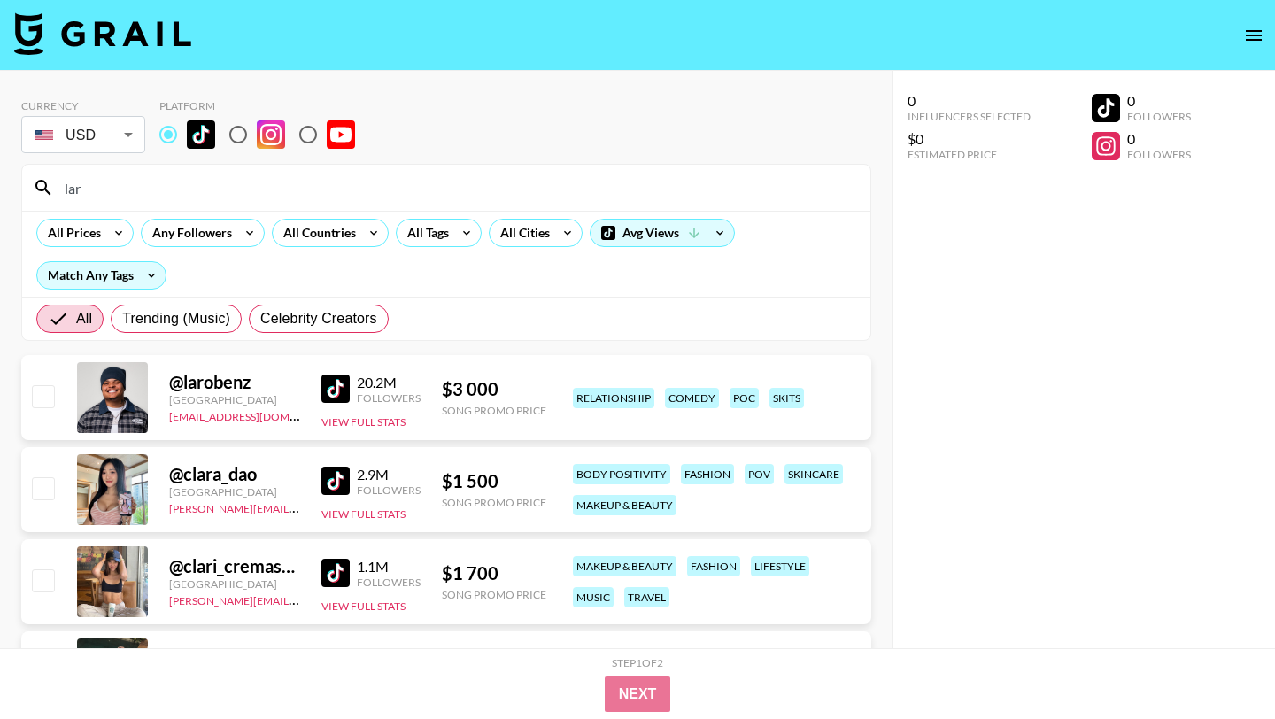  I want to click on div: poc, so click(744, 398).